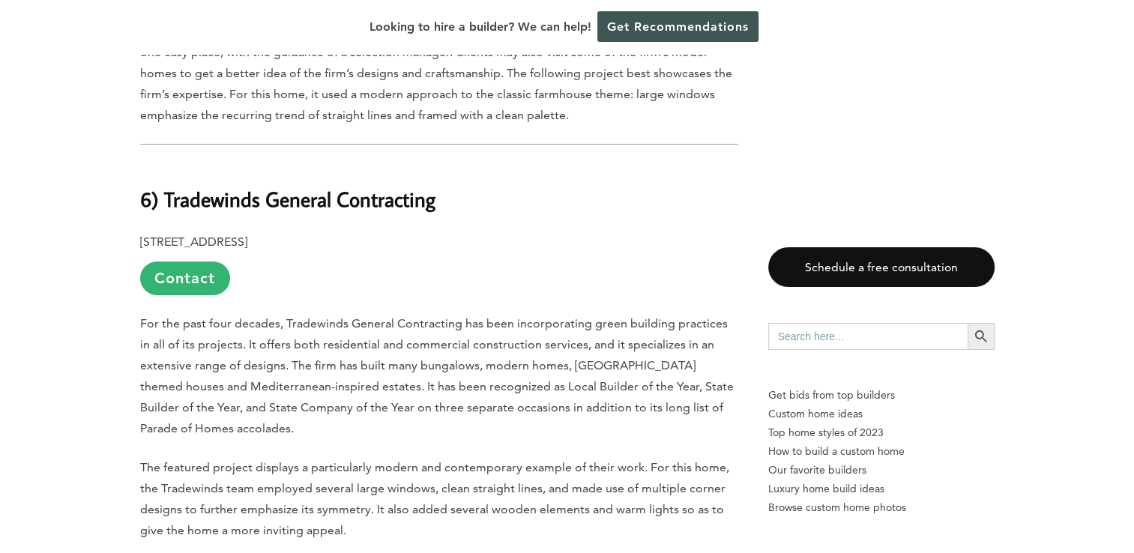 The width and height of the screenshot is (1134, 553). What do you see at coordinates (881, 470) in the screenshot?
I see `p: Our favorite builders` at bounding box center [881, 470].